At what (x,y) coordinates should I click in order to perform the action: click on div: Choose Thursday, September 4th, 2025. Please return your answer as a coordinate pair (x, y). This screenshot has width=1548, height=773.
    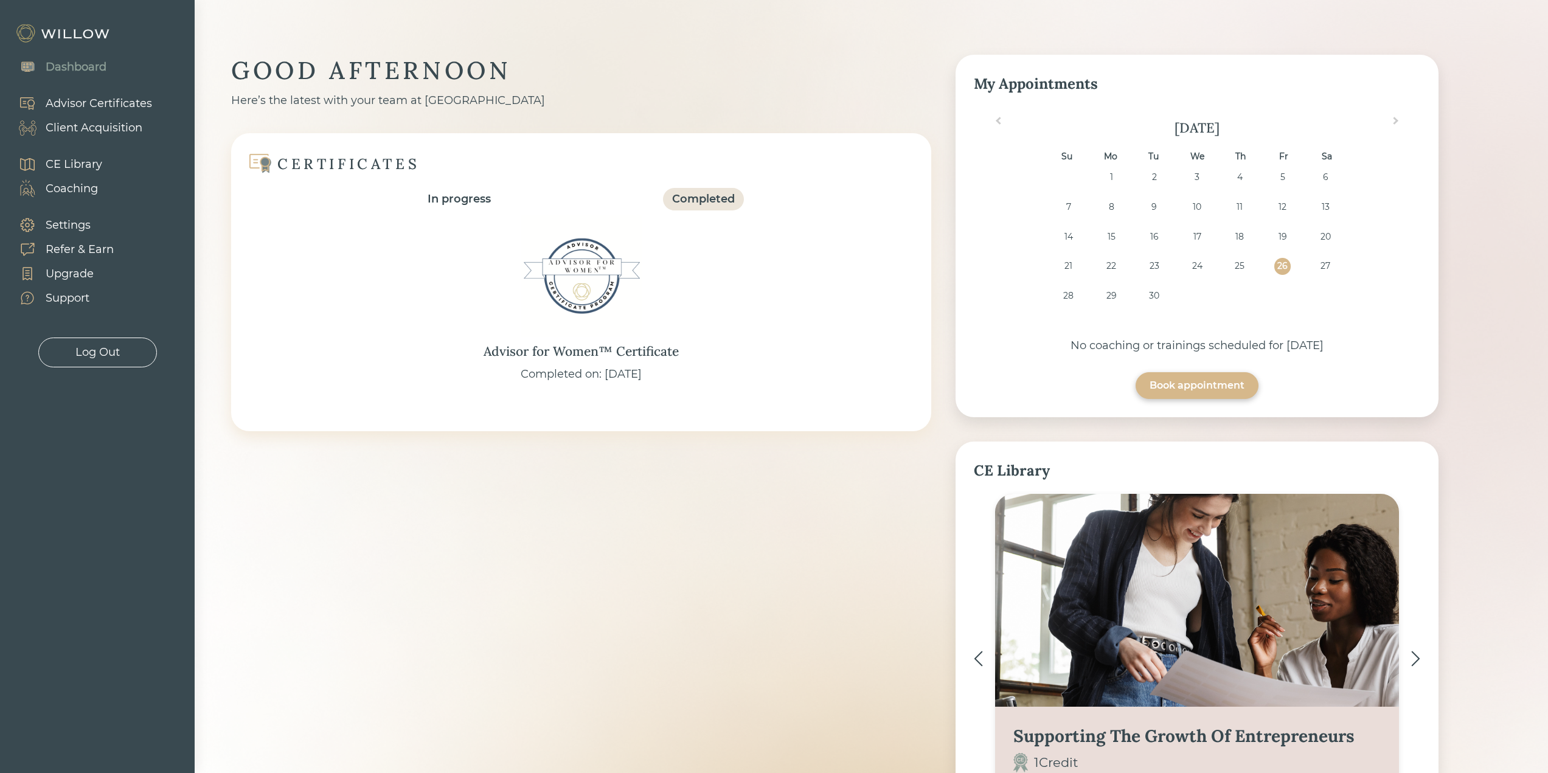
    Looking at the image, I should click on (1239, 177).